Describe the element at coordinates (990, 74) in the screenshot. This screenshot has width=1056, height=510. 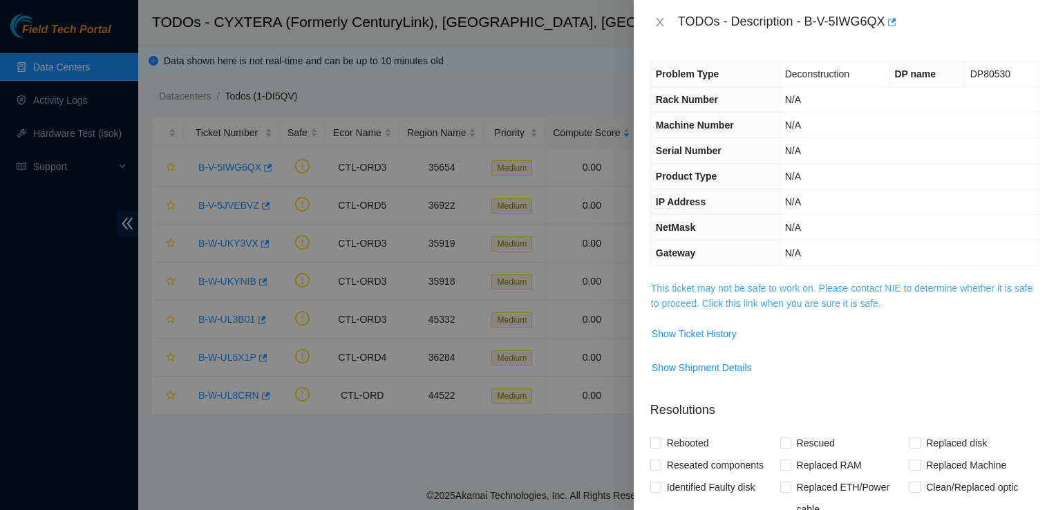
I see `span: DP80530` at that location.